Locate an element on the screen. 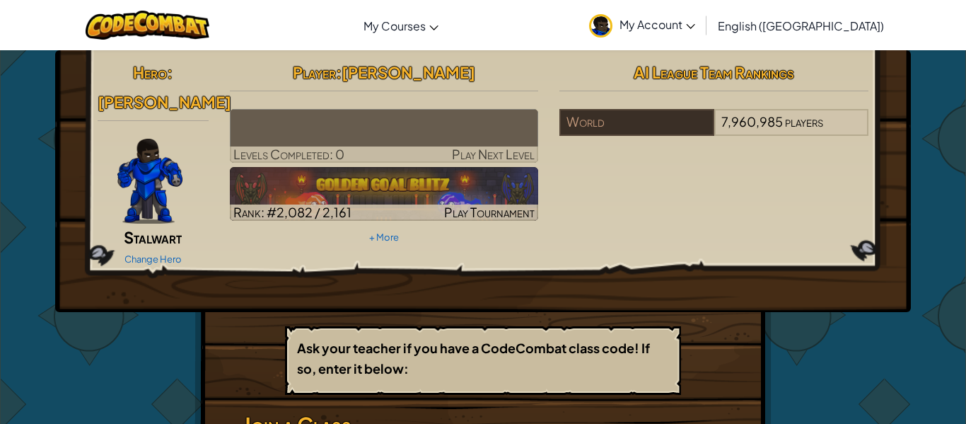  span: Rank: #2,082 / 2,161 is located at coordinates (292, 212).